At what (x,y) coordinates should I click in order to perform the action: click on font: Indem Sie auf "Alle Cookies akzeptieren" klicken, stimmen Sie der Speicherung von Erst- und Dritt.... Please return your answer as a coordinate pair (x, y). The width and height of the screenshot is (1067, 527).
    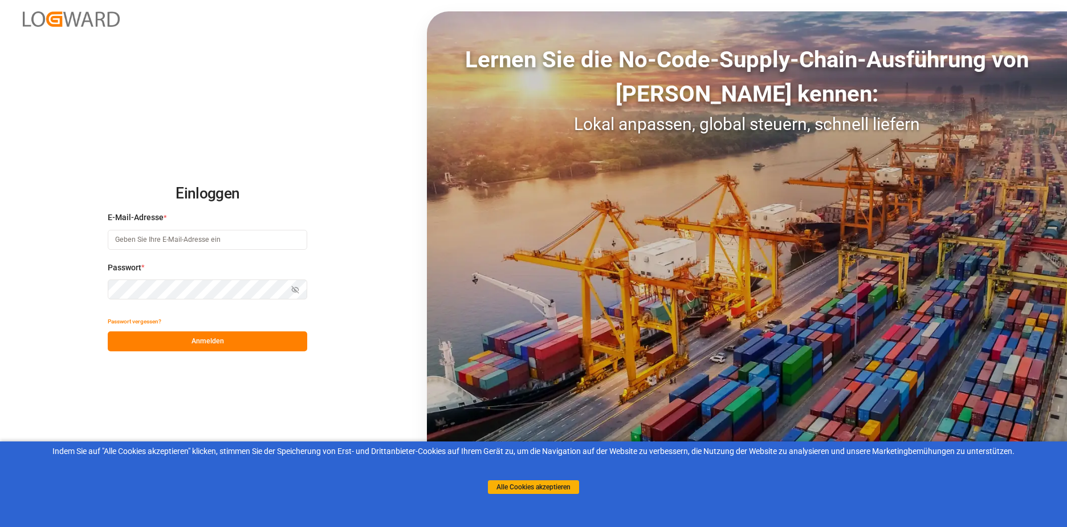
    Looking at the image, I should click on (534, 451).